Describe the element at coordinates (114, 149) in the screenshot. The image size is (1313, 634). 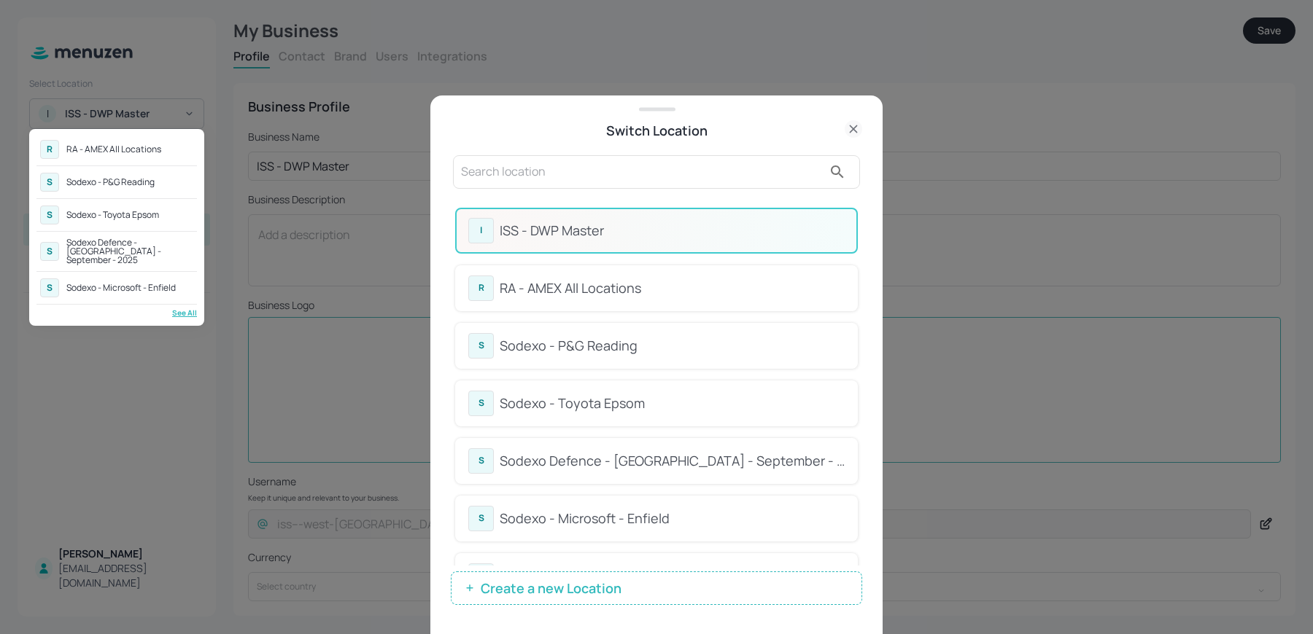
I see `div: RA - AMEX All Locations` at that location.